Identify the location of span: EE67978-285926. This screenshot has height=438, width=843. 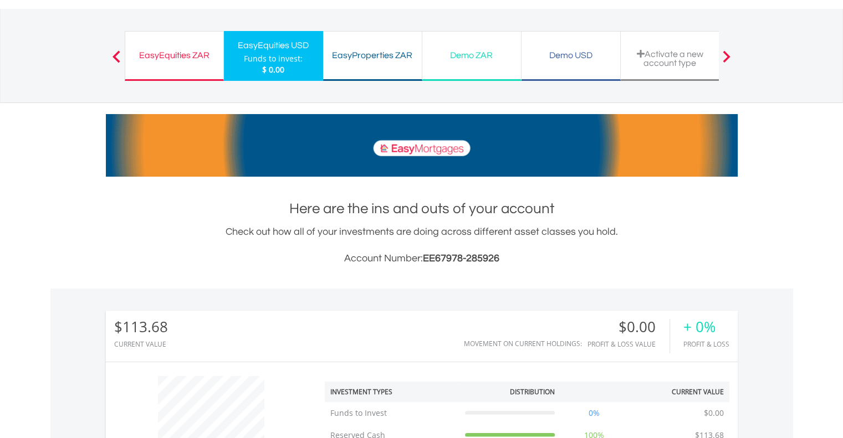
(461, 258).